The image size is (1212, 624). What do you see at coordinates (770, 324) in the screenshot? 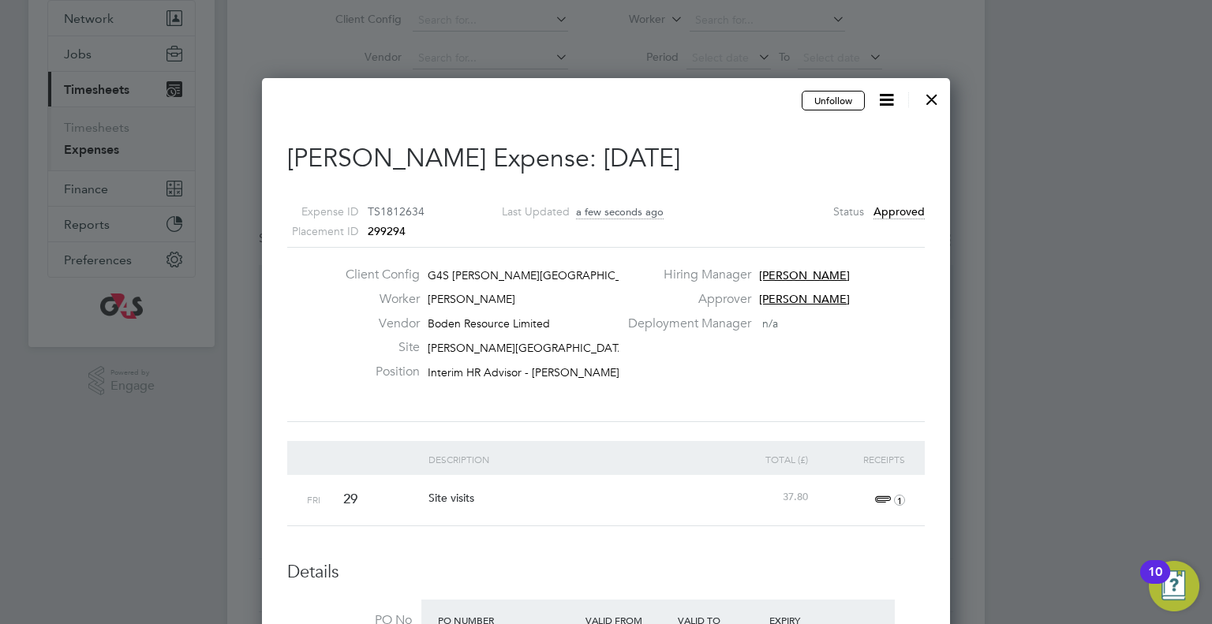
I see `span: n/a` at bounding box center [770, 324].